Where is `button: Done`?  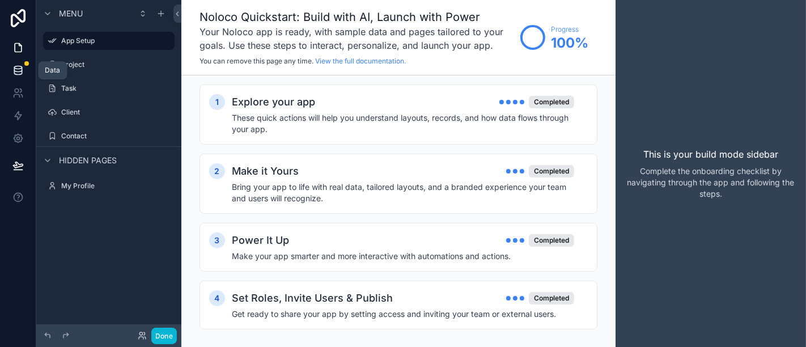 button: Done is located at coordinates (164, 336).